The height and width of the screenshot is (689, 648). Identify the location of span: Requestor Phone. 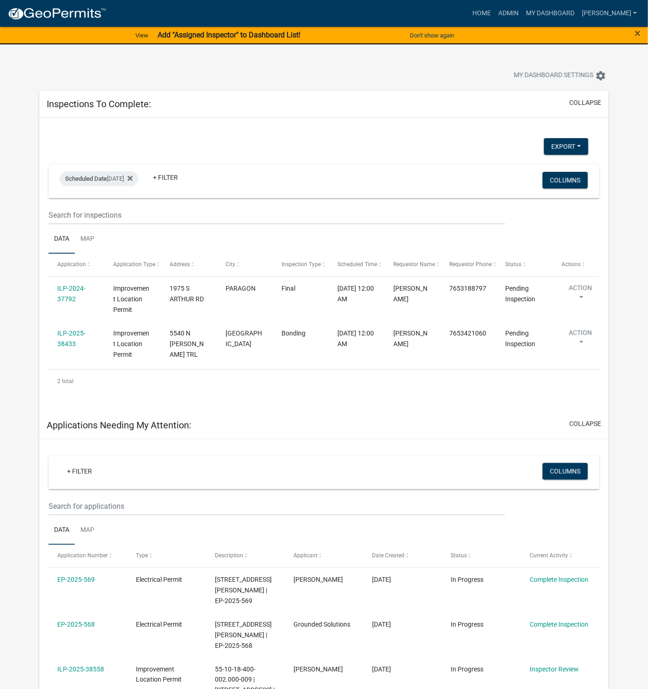
(471, 264).